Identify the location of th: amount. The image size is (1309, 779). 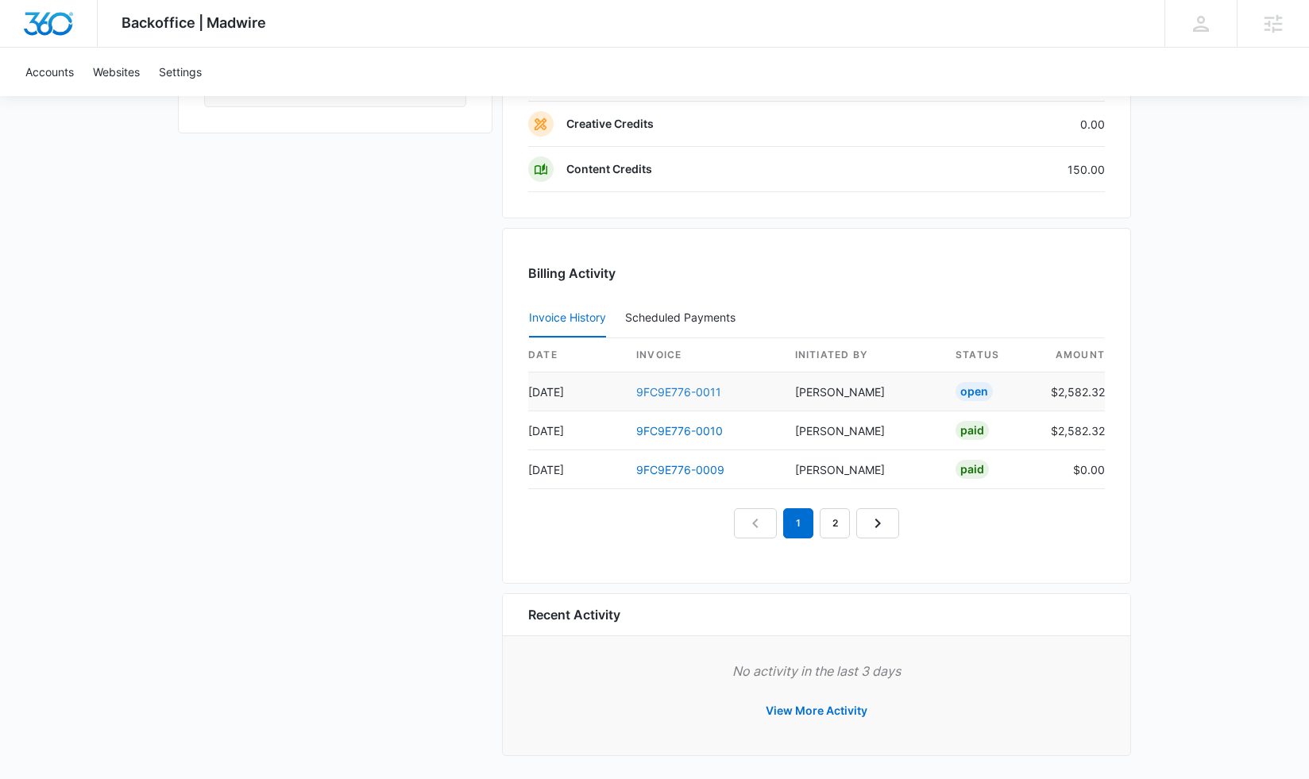
(1071, 355).